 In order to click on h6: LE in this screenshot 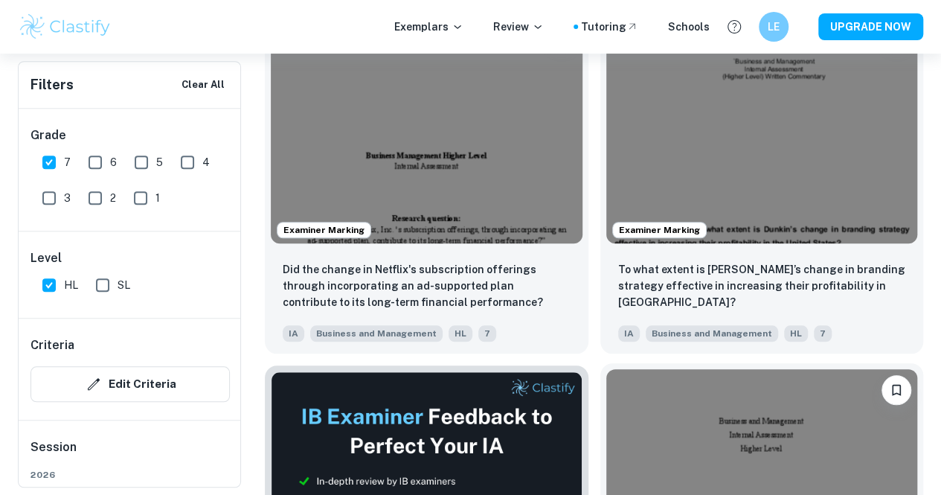, I will do `click(773, 27)`.